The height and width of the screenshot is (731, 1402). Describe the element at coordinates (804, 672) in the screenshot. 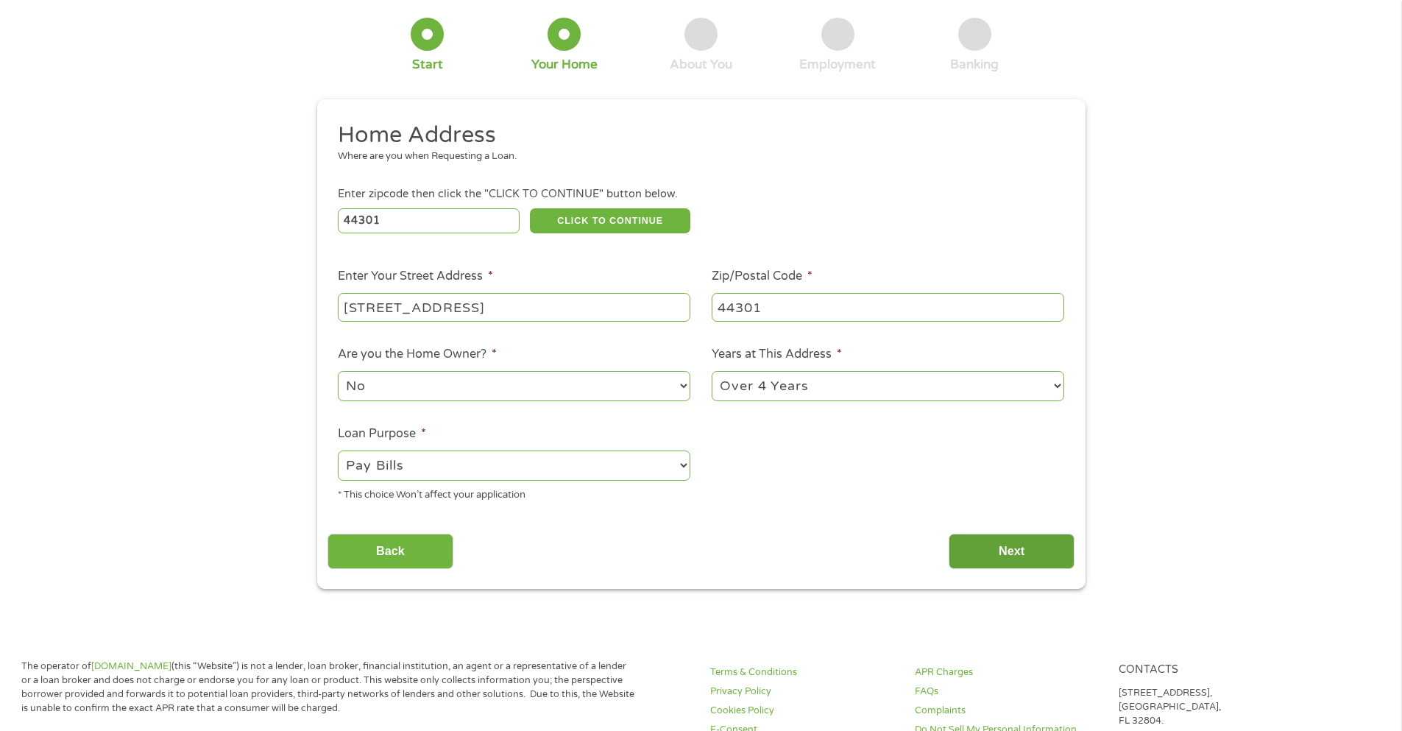

I see `a: Terms & Conditions` at that location.